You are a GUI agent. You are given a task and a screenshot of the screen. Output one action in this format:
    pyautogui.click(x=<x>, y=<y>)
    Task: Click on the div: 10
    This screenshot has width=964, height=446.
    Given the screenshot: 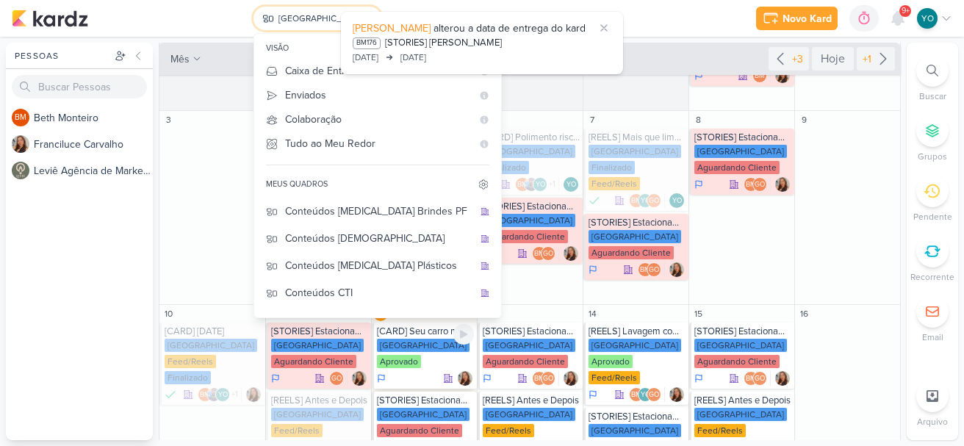 What is the action you would take?
    pyautogui.click(x=168, y=314)
    